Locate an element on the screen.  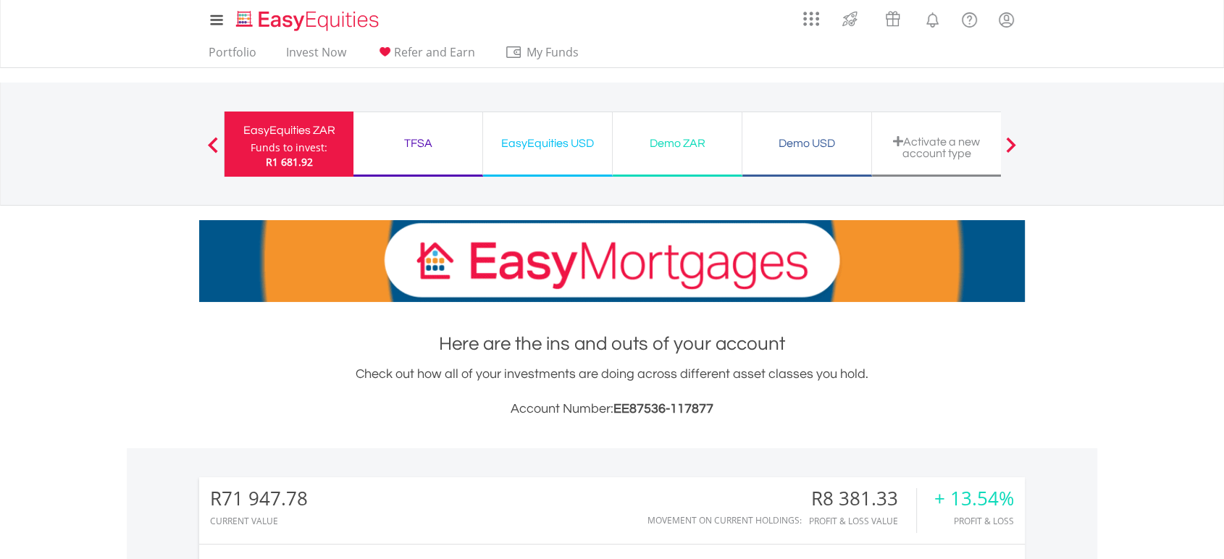
a: Refer and Earn is located at coordinates (425, 56).